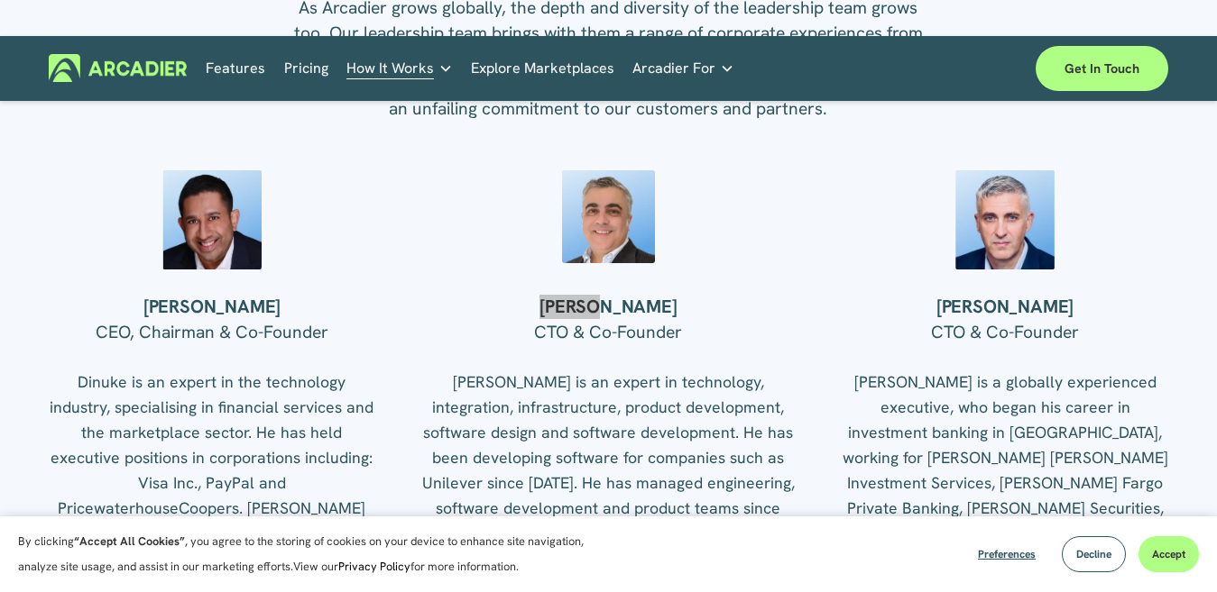 This screenshot has height=592, width=1217. I want to click on img: Arcadier, so click(117, 68).